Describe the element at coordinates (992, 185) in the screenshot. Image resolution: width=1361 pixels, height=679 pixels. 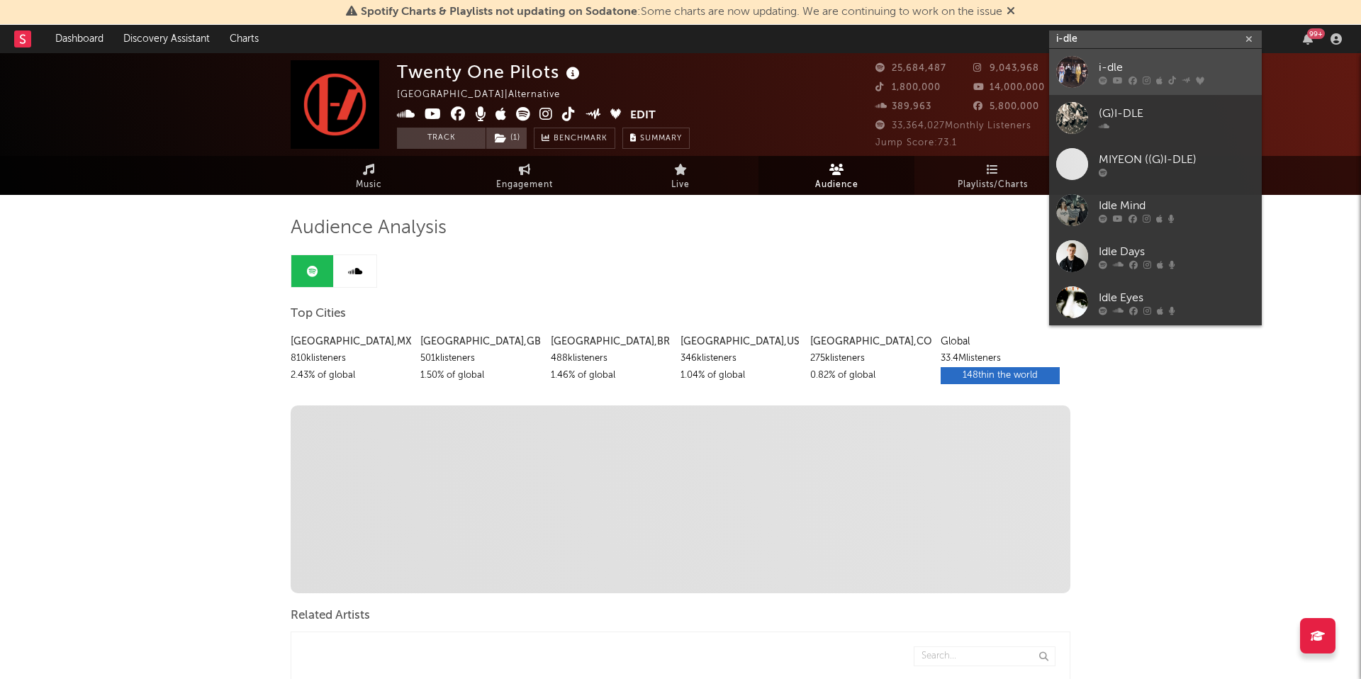
I see `span: Playlists/Charts` at that location.